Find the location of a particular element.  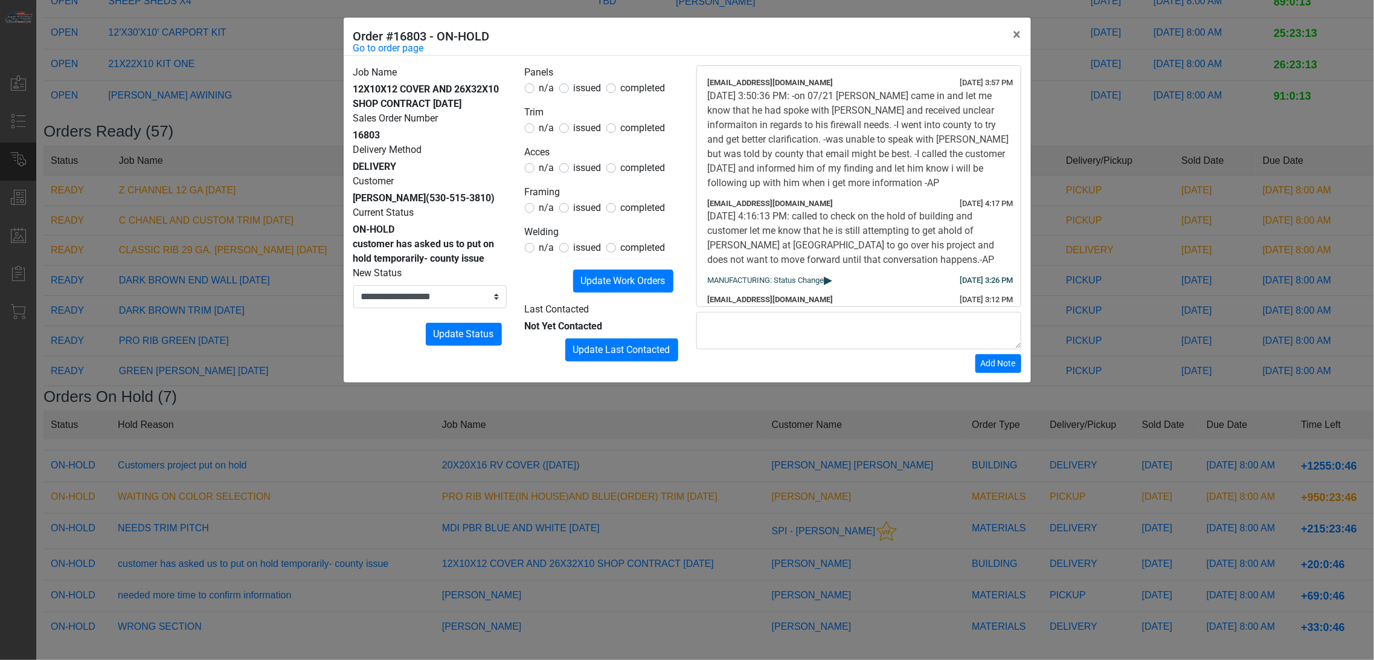

legend: Panels is located at coordinates (602, 73).